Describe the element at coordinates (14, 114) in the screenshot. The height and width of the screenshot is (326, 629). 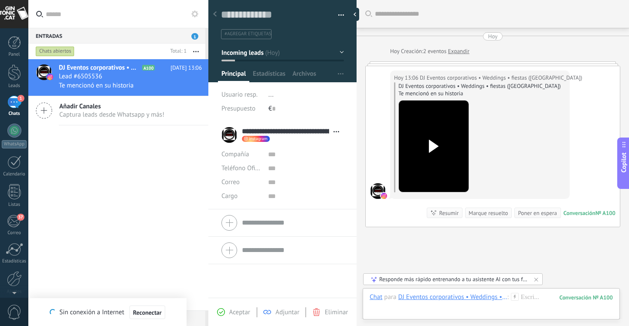
I see `div: Chats` at that location.